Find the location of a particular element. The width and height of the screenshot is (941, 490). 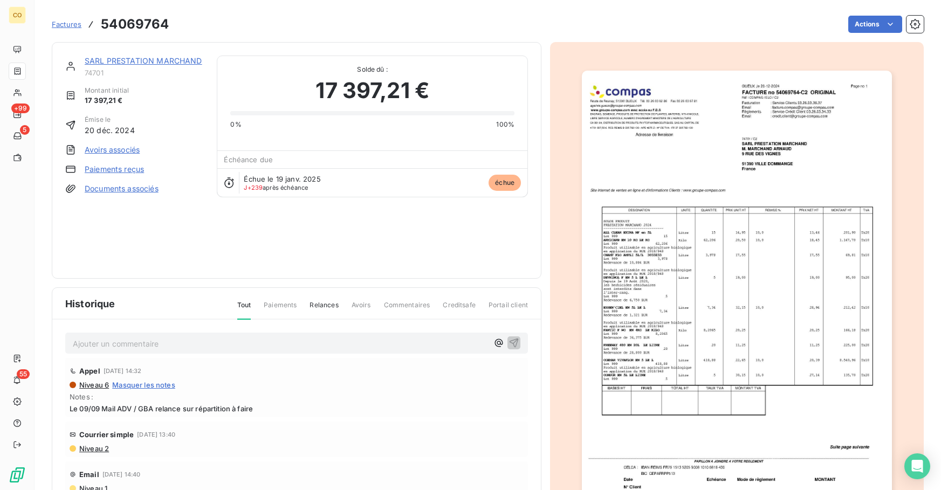

span: Niveau 6 is located at coordinates (93, 385).